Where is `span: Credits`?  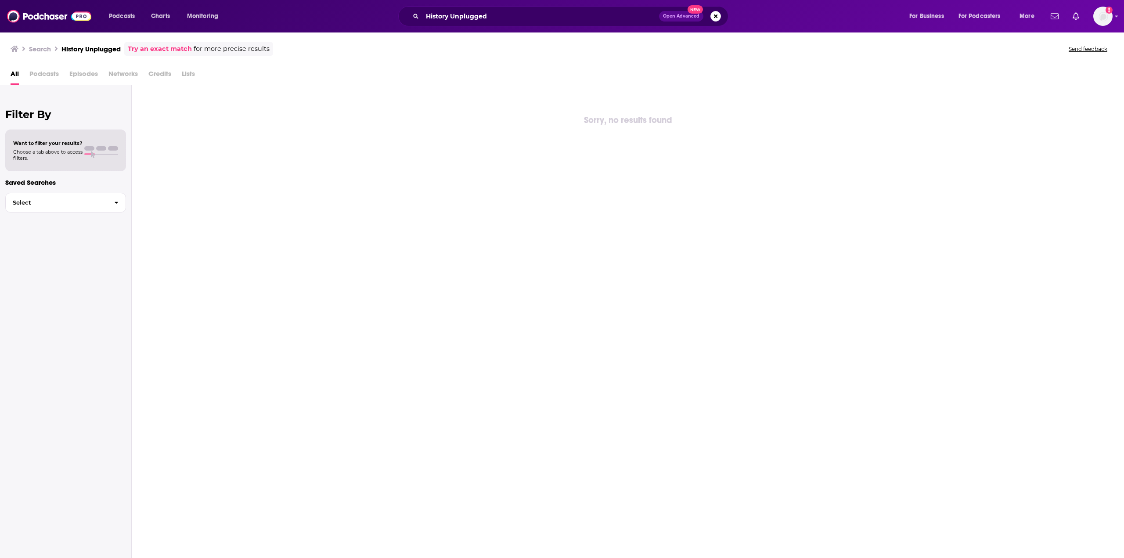
span: Credits is located at coordinates (160, 76).